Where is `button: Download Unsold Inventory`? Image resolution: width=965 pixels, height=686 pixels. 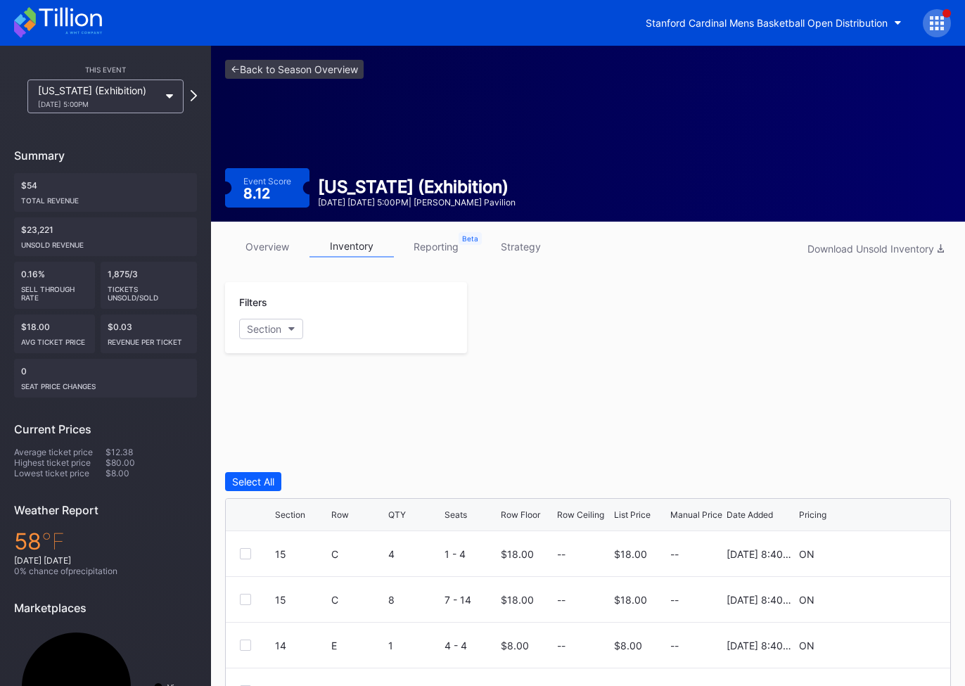
button: Download Unsold Inventory is located at coordinates (876, 248).